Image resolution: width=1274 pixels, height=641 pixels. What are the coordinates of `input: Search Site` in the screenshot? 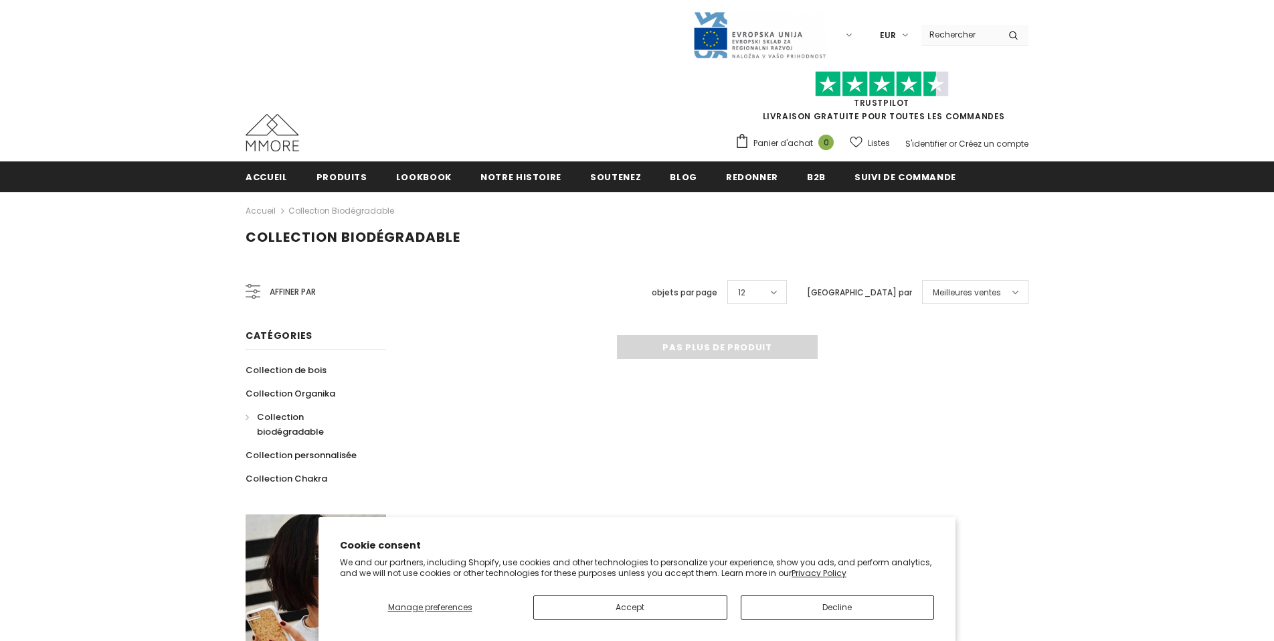 It's located at (960, 34).